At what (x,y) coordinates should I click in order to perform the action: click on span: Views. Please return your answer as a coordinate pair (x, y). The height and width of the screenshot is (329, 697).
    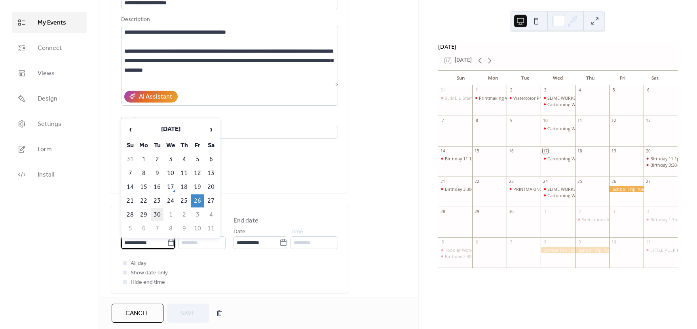
    Looking at the image, I should click on (46, 74).